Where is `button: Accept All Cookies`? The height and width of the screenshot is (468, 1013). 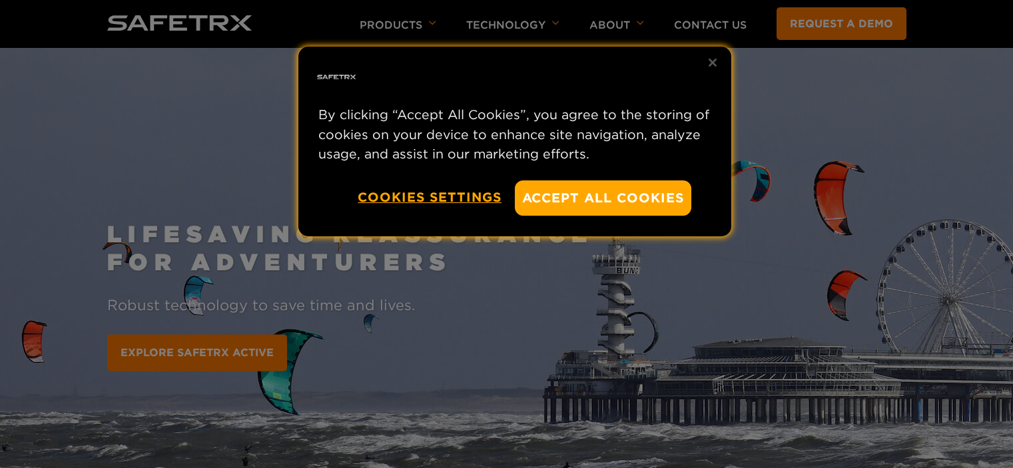 button: Accept All Cookies is located at coordinates (603, 198).